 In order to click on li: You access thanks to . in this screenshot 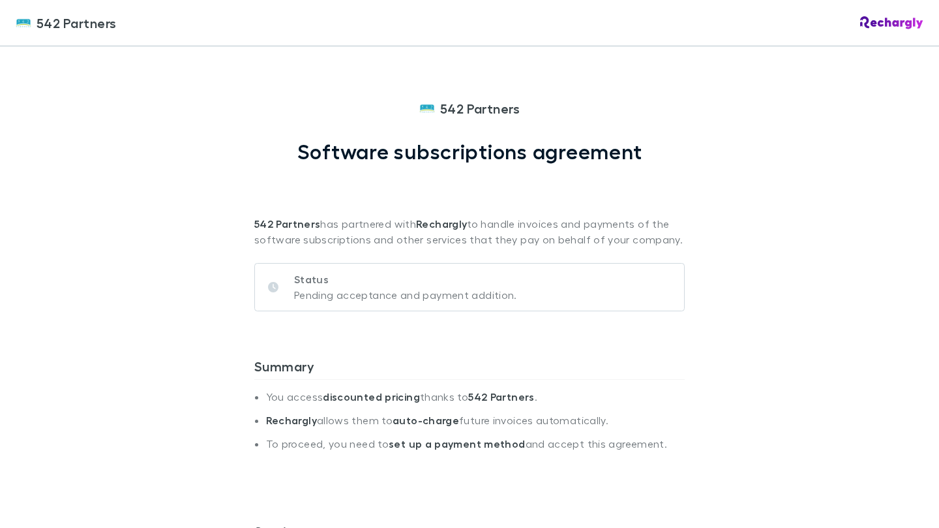, I will do `click(476, 402)`.